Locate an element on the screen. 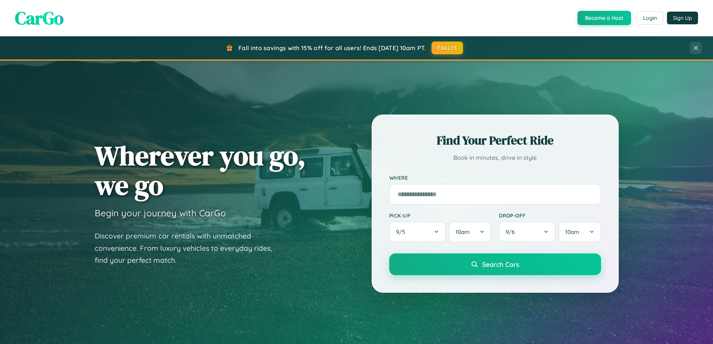  h2: Find Your Perfect Ride is located at coordinates (495, 140).